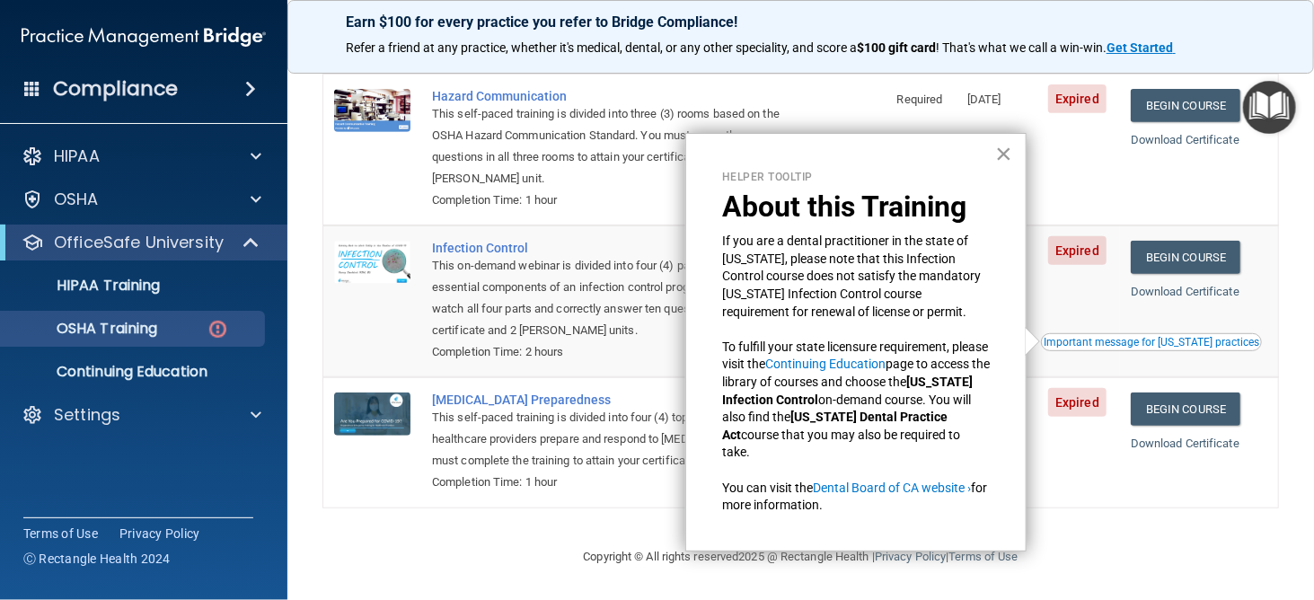 This screenshot has height=600, width=1314. I want to click on span: Ⓒ Rectangle Health 2024, so click(97, 558).